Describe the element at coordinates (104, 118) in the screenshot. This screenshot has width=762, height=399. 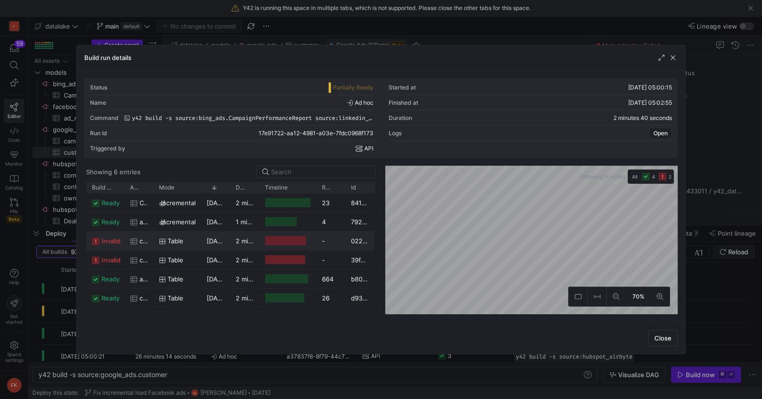
I see `div: Command` at that location.